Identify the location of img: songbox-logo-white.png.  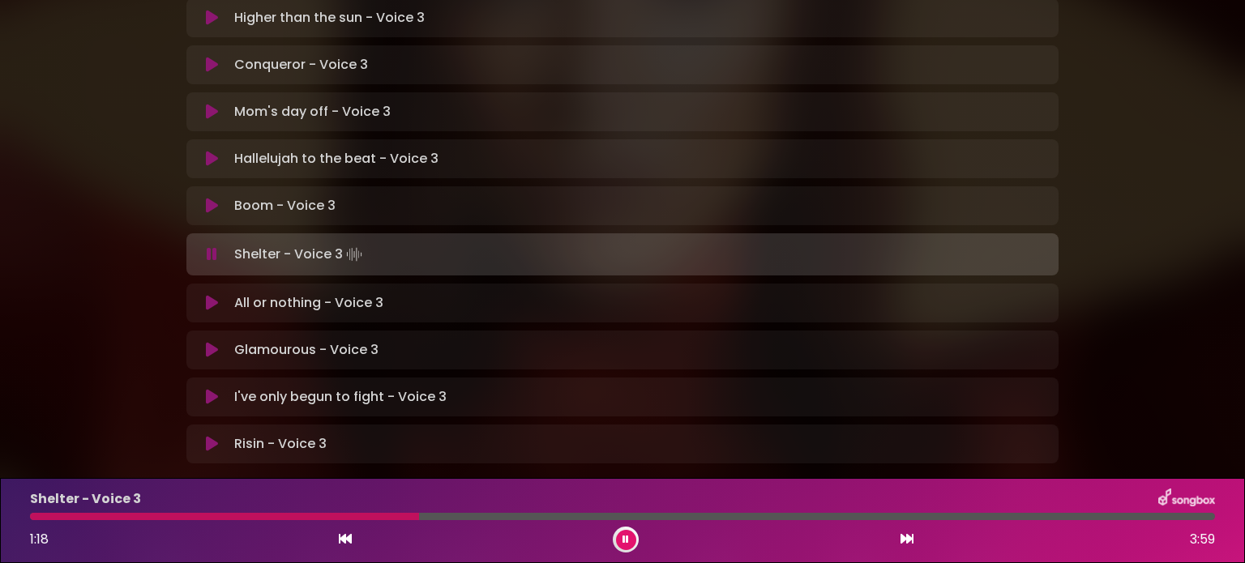
(1186, 499).